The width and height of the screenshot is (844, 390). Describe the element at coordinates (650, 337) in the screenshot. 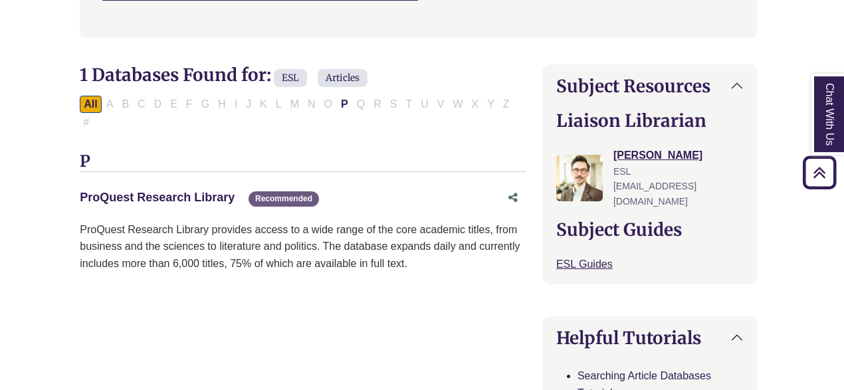

I see `button: Helpful Tutorials` at that location.